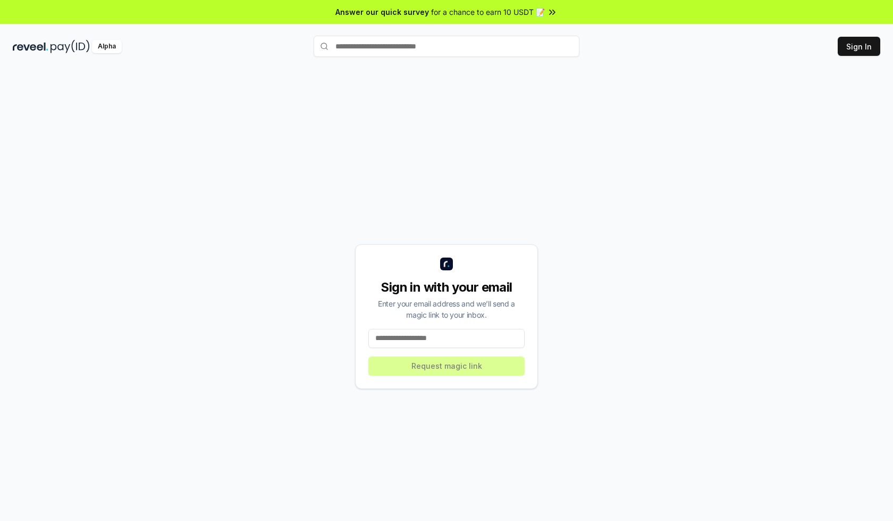 This screenshot has width=893, height=521. I want to click on div: Alpha, so click(107, 46).